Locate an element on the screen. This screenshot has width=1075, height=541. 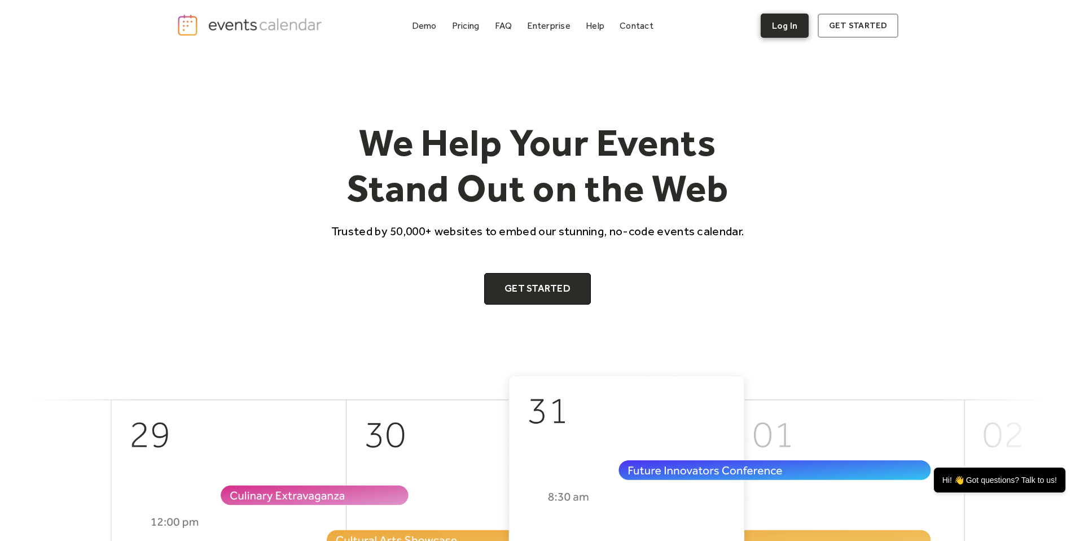
div: Help is located at coordinates (595, 25).